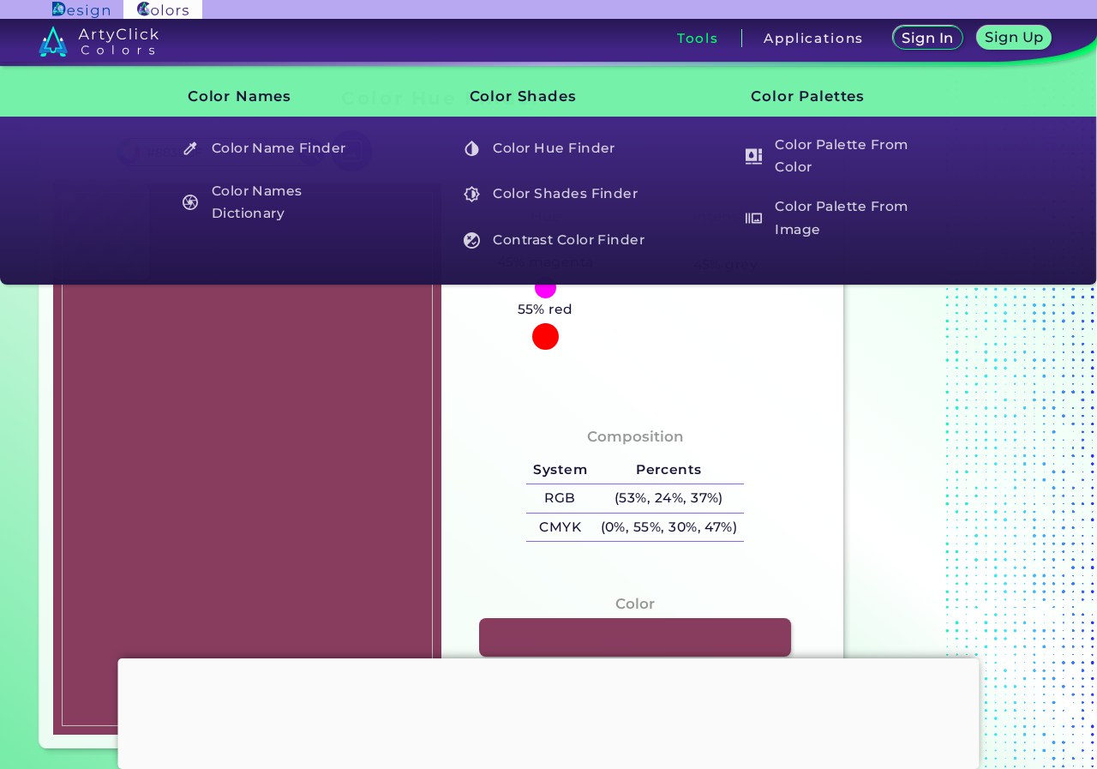 Image resolution: width=1097 pixels, height=769 pixels. Describe the element at coordinates (830, 97) in the screenshot. I see `h3: Color Palettes` at that location.